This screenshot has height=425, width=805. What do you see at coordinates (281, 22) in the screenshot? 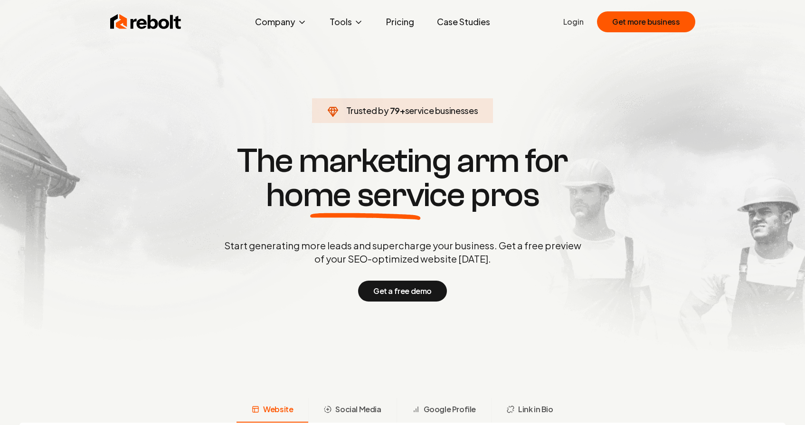
I see `button: Company` at bounding box center [281, 22].